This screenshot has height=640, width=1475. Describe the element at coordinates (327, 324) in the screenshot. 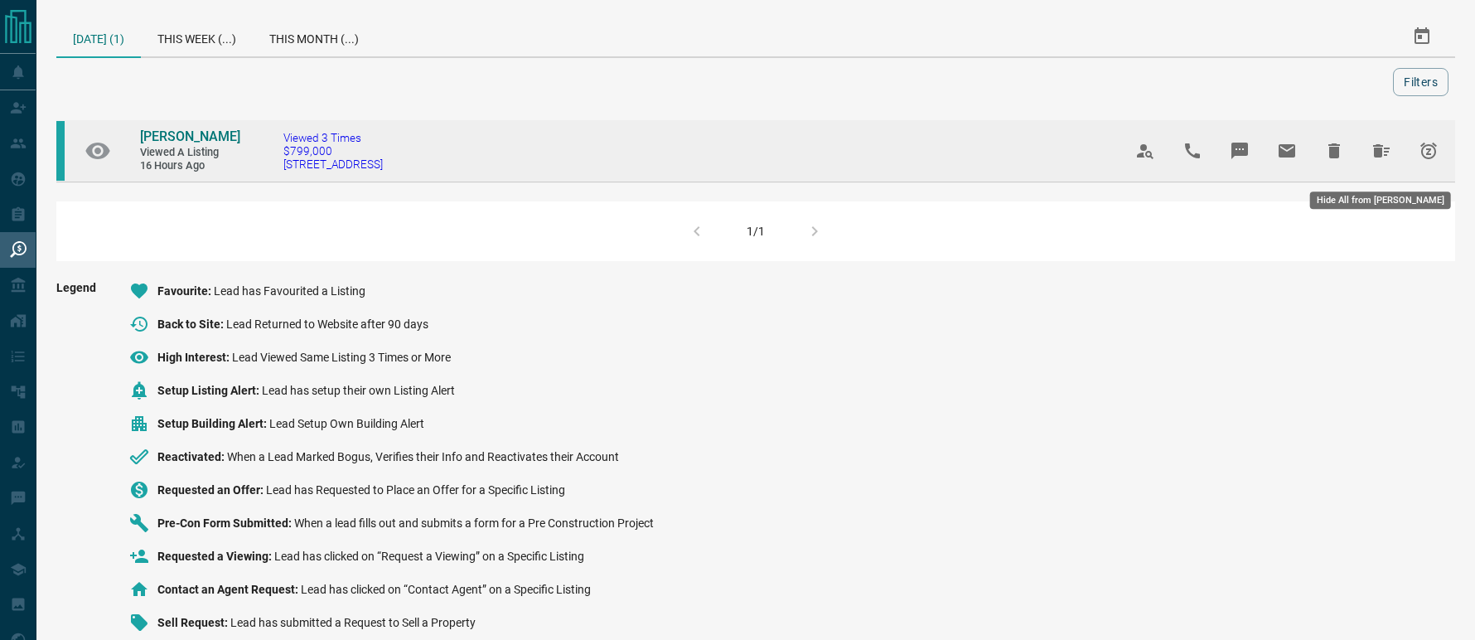

I see `span: Lead Returned to Website after 90 days` at that location.